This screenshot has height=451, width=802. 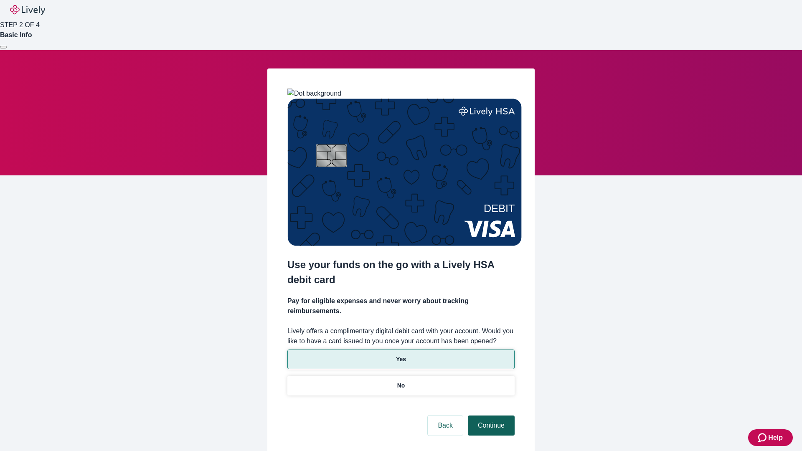 What do you see at coordinates (314, 94) in the screenshot?
I see `img: Dot background` at bounding box center [314, 94].